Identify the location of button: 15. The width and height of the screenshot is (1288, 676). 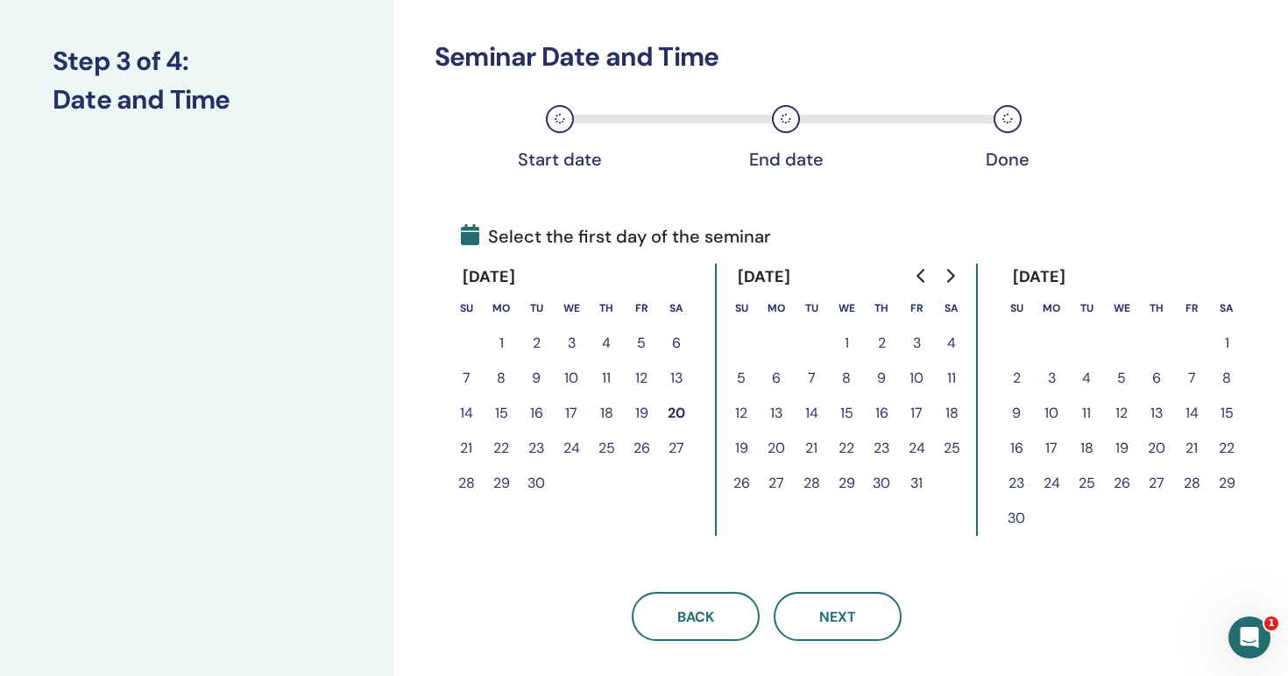
(846, 414).